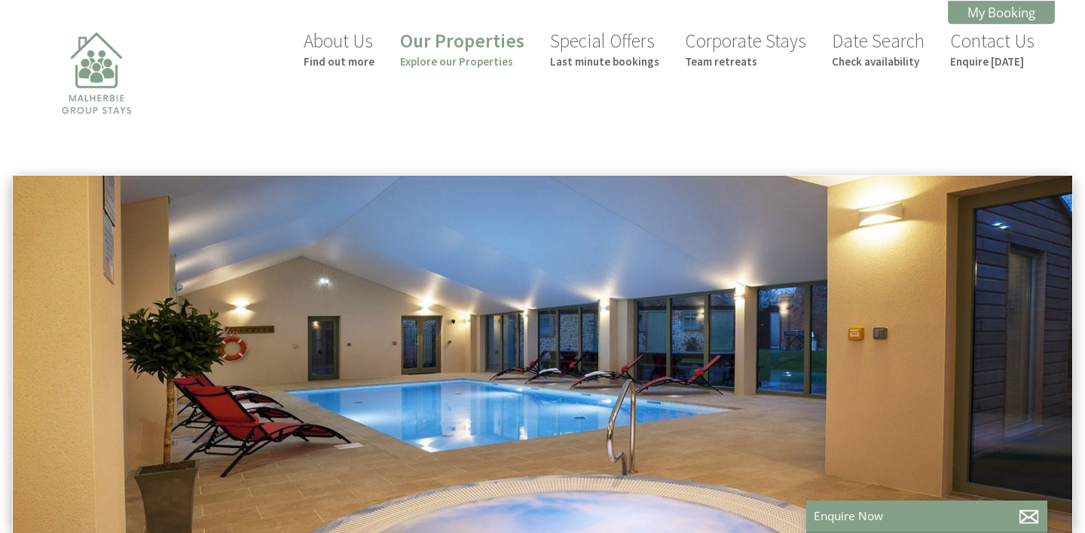 Image resolution: width=1085 pixels, height=533 pixels. Describe the element at coordinates (927, 515) in the screenshot. I see `p: Enquire Now` at that location.